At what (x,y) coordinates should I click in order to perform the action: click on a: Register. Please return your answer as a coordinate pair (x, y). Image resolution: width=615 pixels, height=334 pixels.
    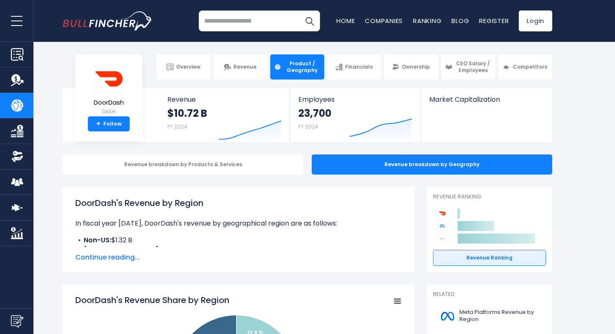
    Looking at the image, I should click on (494, 21).